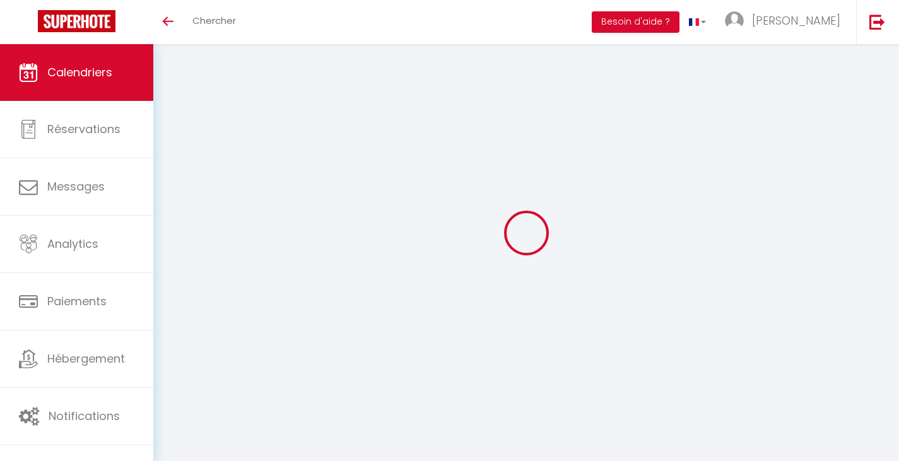 This screenshot has height=461, width=899. What do you see at coordinates (877, 21) in the screenshot?
I see `img: logout` at bounding box center [877, 21].